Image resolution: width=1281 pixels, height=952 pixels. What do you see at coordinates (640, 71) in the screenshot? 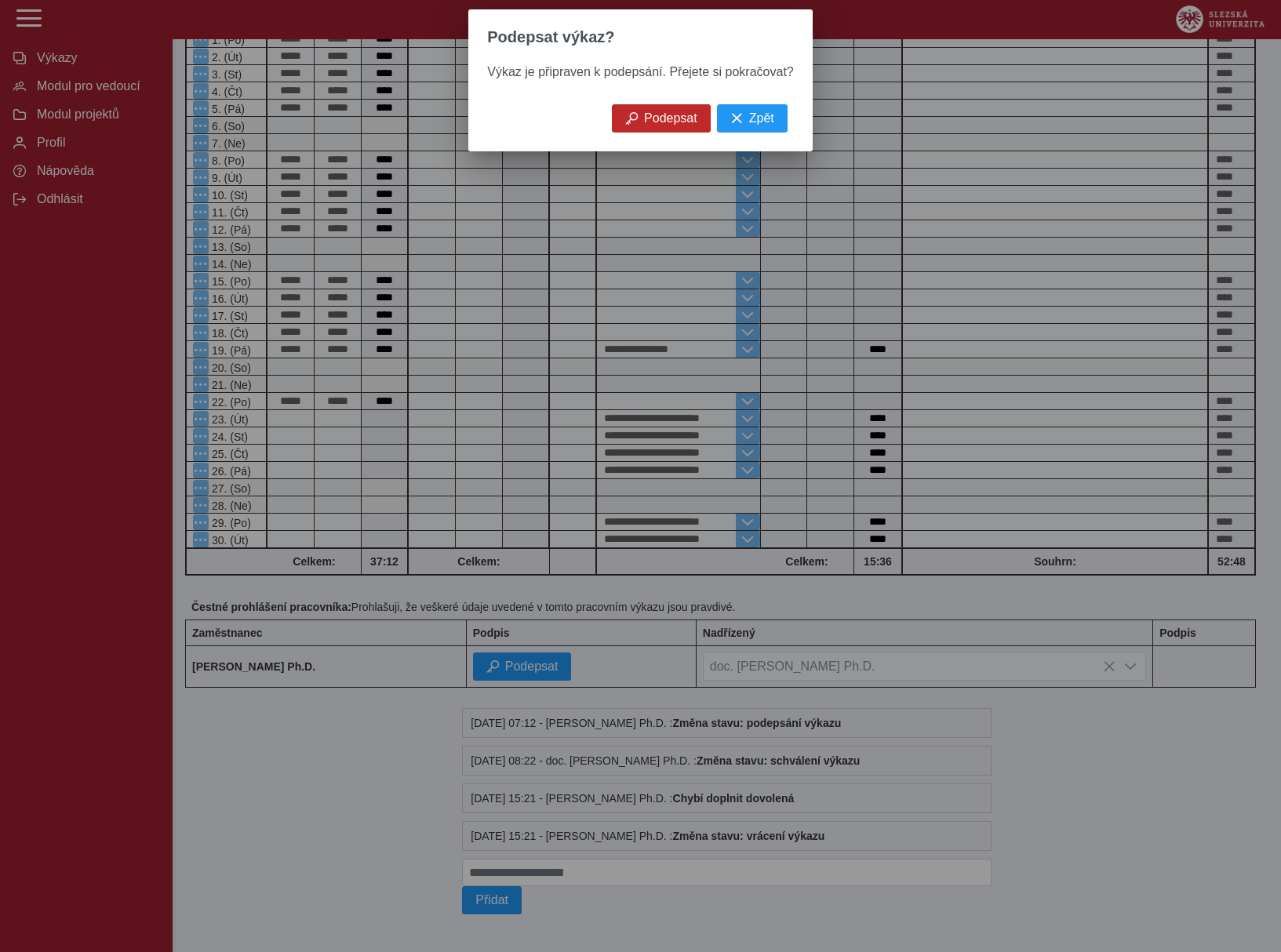
I see `span: Výkaz je připraven k podepsání. Přejete si pokračovat?` at bounding box center [640, 71].